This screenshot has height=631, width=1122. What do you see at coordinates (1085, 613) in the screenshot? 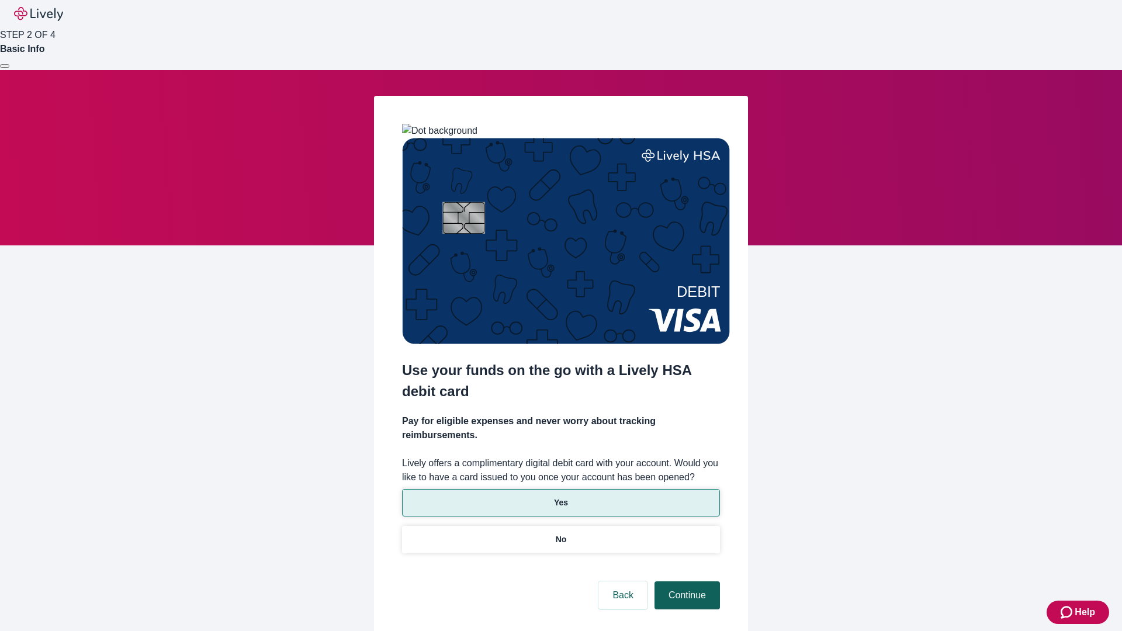
I see `span: Help` at bounding box center [1085, 613].